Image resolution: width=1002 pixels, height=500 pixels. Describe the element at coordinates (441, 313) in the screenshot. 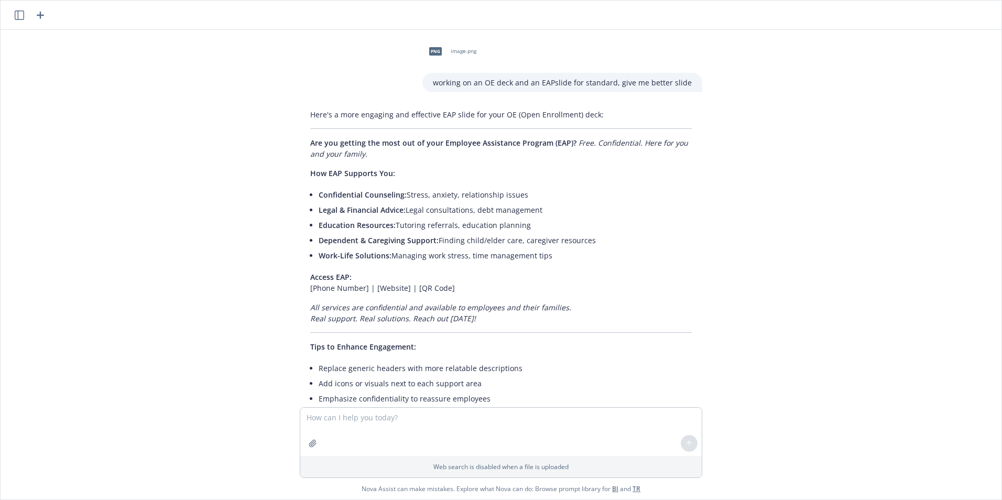

I see `em: All services are confidential and available to employees and their families. Real support. Real s...` at that location.